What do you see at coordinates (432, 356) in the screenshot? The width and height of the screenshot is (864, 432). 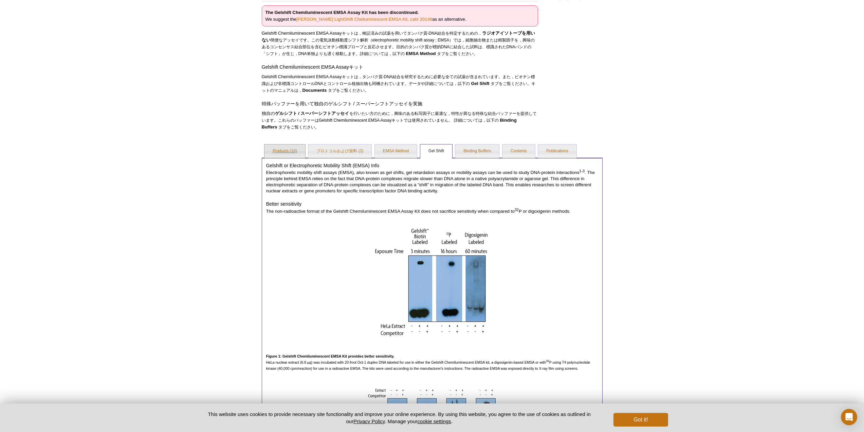 I see `h5: Figure 1: Gelshift Chemiluminescent EMSA Kit provides better sensitivity.` at bounding box center [432, 356].